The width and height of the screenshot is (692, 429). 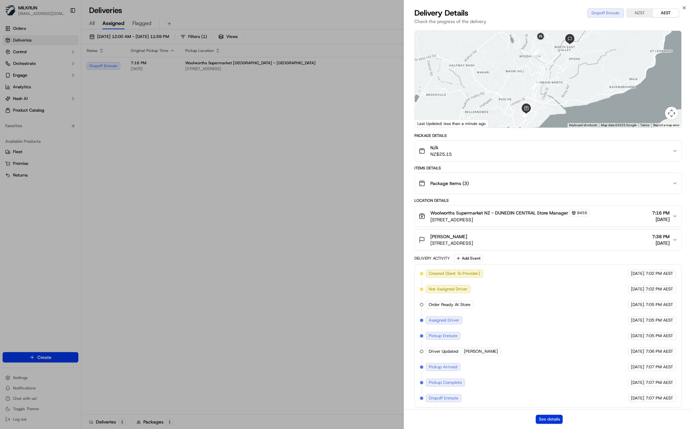 I want to click on span: Order Ready At Store, so click(x=449, y=305).